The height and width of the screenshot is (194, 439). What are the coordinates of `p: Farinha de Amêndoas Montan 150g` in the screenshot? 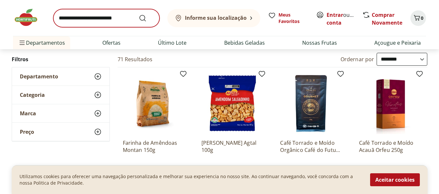 It's located at (154, 147).